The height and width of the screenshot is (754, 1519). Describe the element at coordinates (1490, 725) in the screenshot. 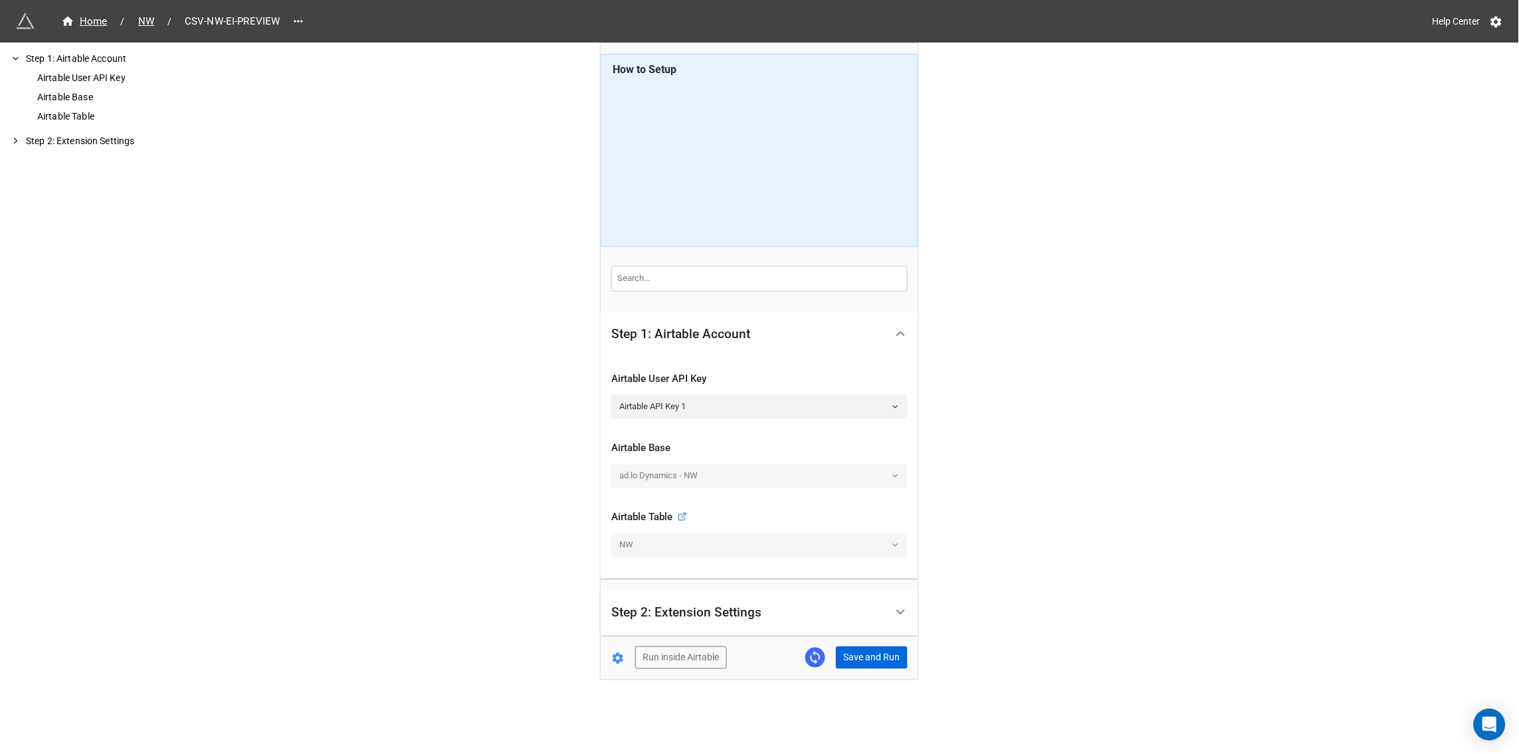

I see `div: Open Intercom Messenger` at that location.